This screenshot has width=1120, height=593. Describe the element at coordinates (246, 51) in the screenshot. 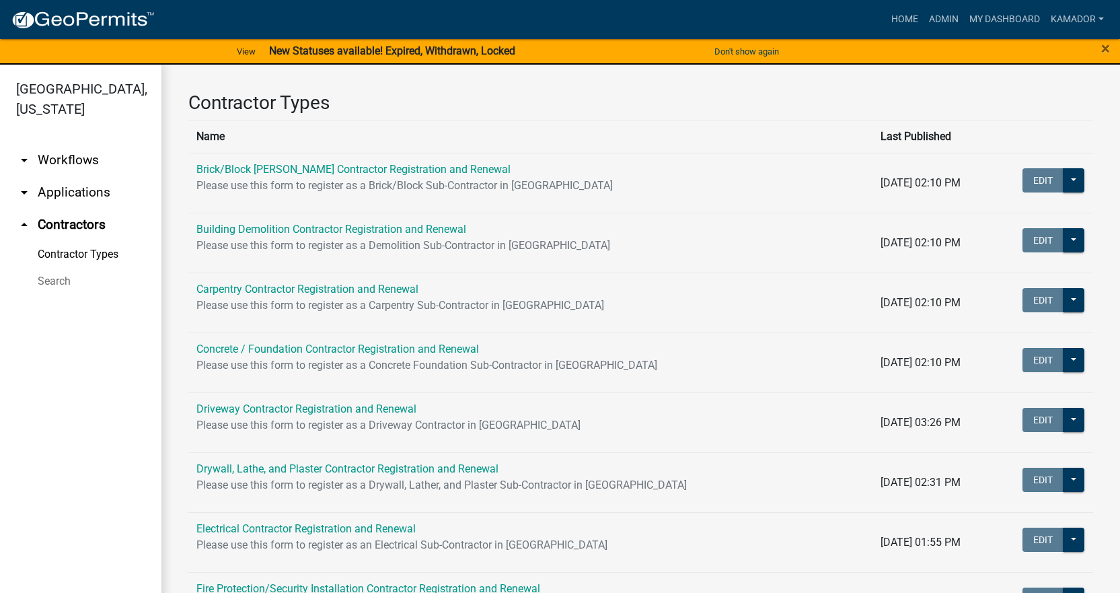

I see `a: View` at that location.